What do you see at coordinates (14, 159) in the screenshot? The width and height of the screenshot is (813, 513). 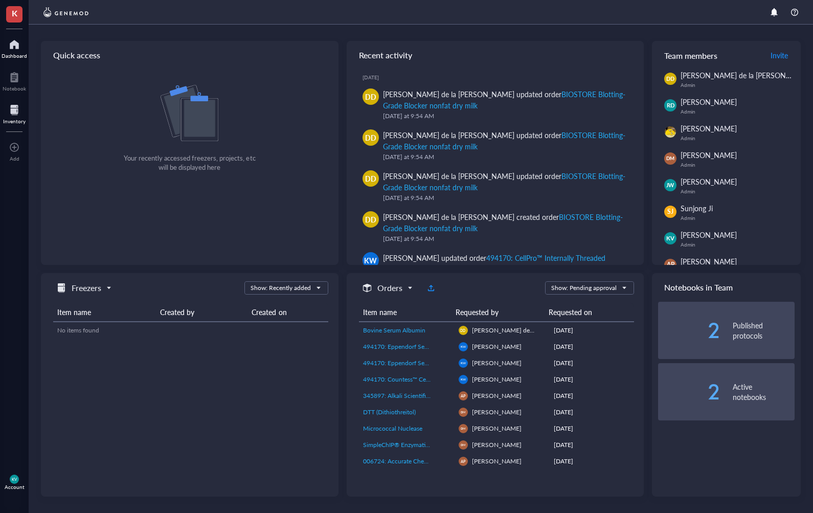 I see `div: Add` at bounding box center [14, 159].